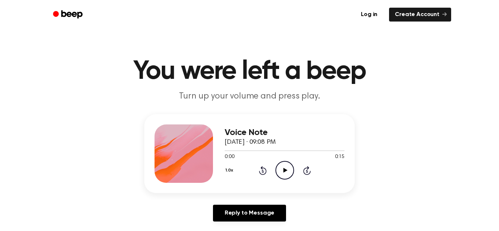 This screenshot has height=231, width=499. I want to click on a: Log in, so click(369, 15).